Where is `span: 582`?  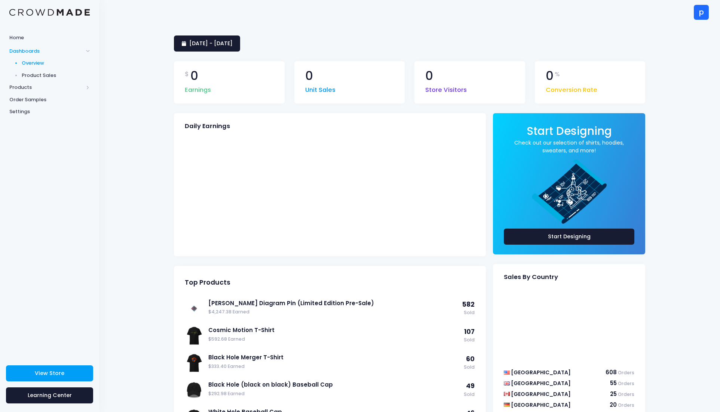 span: 582 is located at coordinates (468, 305).